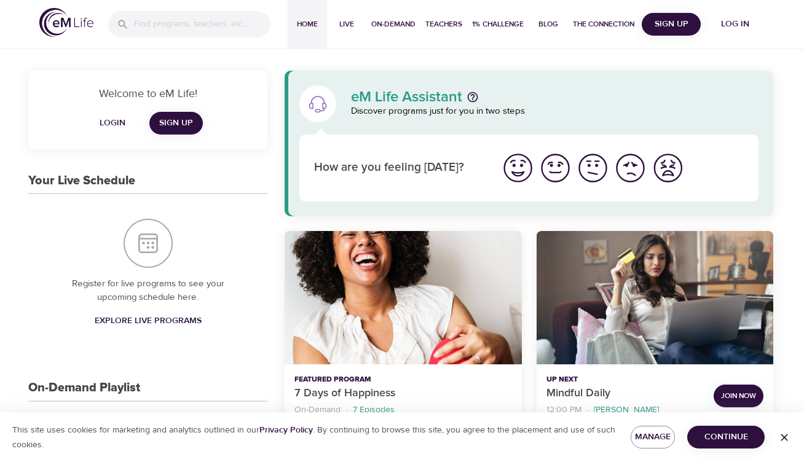 This screenshot has height=462, width=804. Describe the element at coordinates (726, 437) in the screenshot. I see `span: Continue` at that location.